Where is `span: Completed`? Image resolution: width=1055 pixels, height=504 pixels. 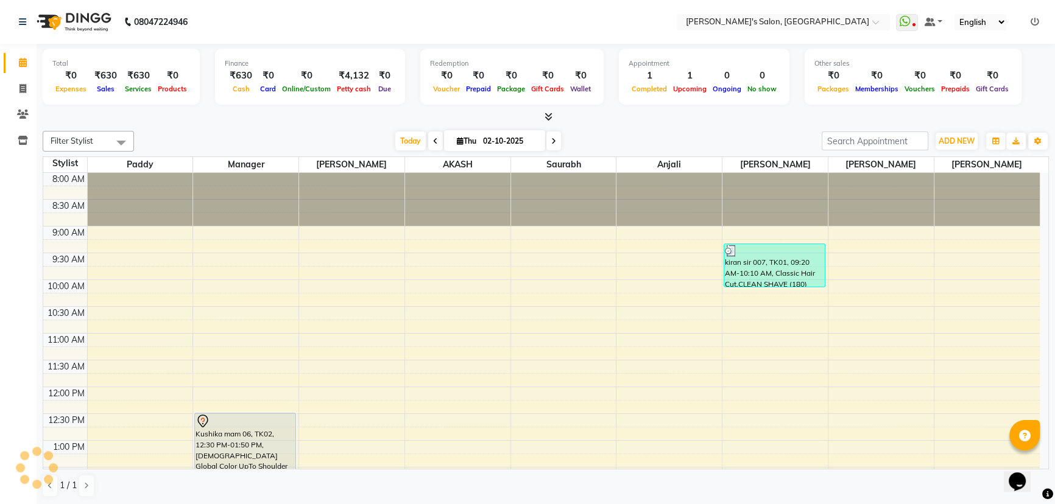 span: Completed is located at coordinates (649, 89).